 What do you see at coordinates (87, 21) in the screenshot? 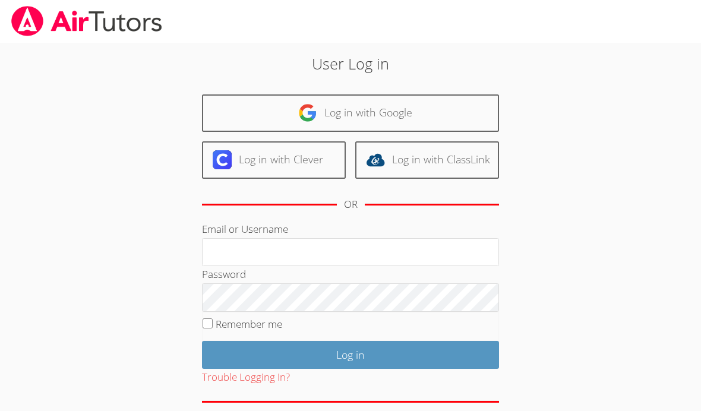
I see `img: airtutors_banner-c4298cdbf04f3fff15de1276eac7730deb9818008684d7c2e4769d2f7ddbe033.png` at bounding box center [87, 21].